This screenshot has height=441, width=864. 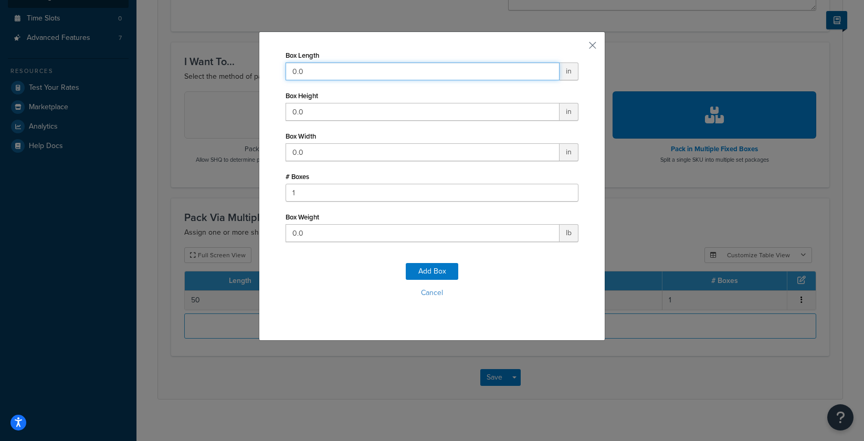 What do you see at coordinates (302, 96) in the screenshot?
I see `label: Box Height` at bounding box center [302, 96].